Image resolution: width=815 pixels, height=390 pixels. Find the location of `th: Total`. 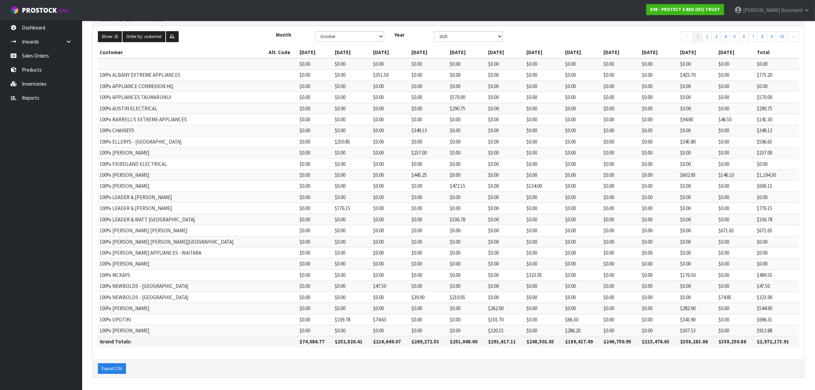

th: Total is located at coordinates (778, 52).